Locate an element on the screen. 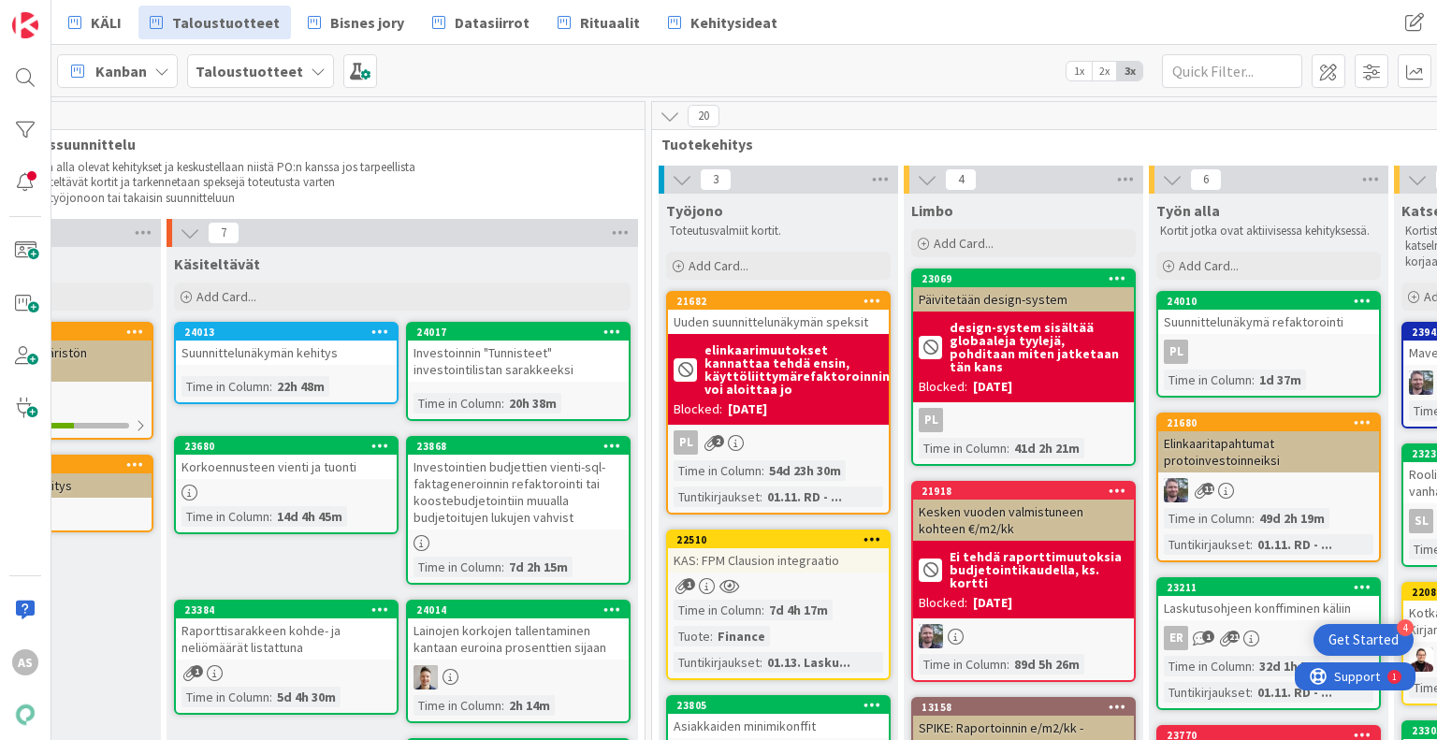 The image size is (1437, 740). div: TN is located at coordinates (518, 677).